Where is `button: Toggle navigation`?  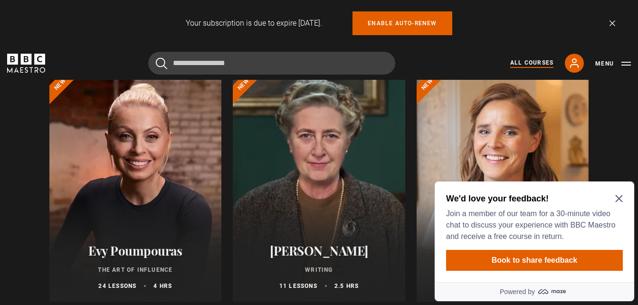 button: Toggle navigation is located at coordinates (612, 64).